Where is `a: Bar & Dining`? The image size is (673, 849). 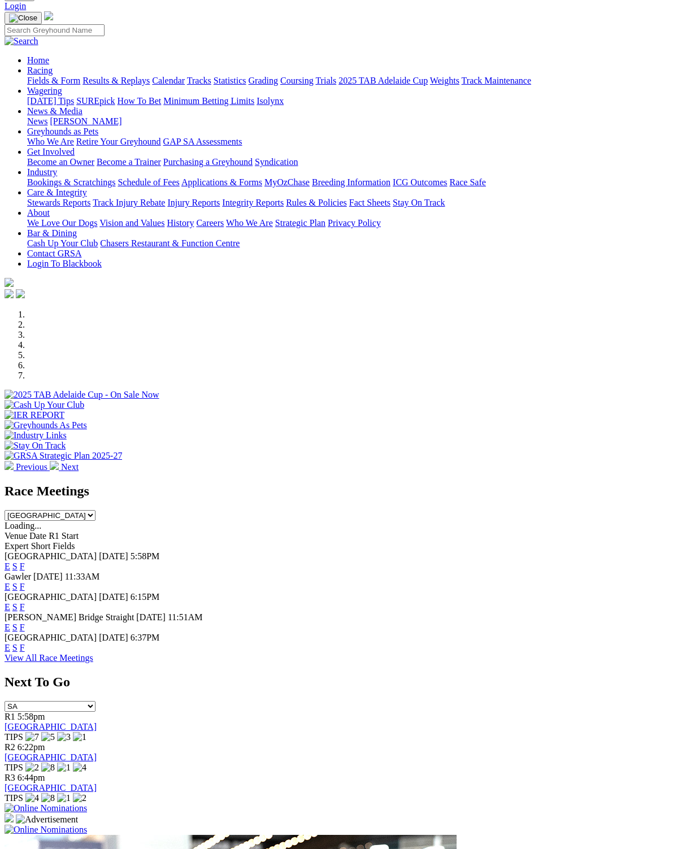
a: Bar & Dining is located at coordinates (52, 233).